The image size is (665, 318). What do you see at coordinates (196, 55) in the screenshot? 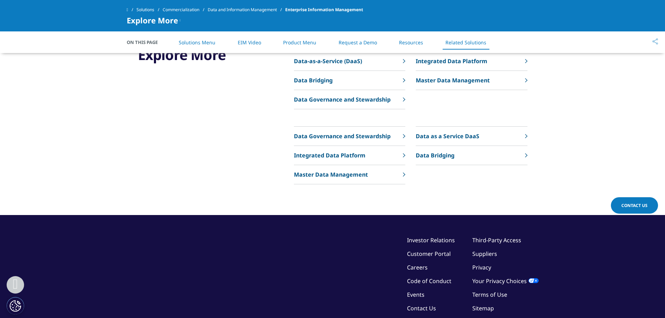
I see `h3: Explore More` at bounding box center [196, 55].